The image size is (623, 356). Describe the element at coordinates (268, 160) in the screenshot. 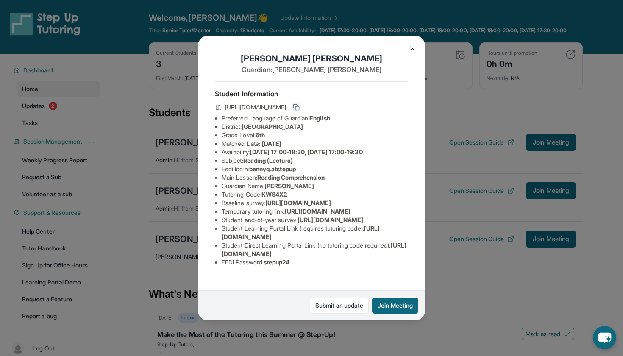

I see `span: Reading (Lectura)` at that location.